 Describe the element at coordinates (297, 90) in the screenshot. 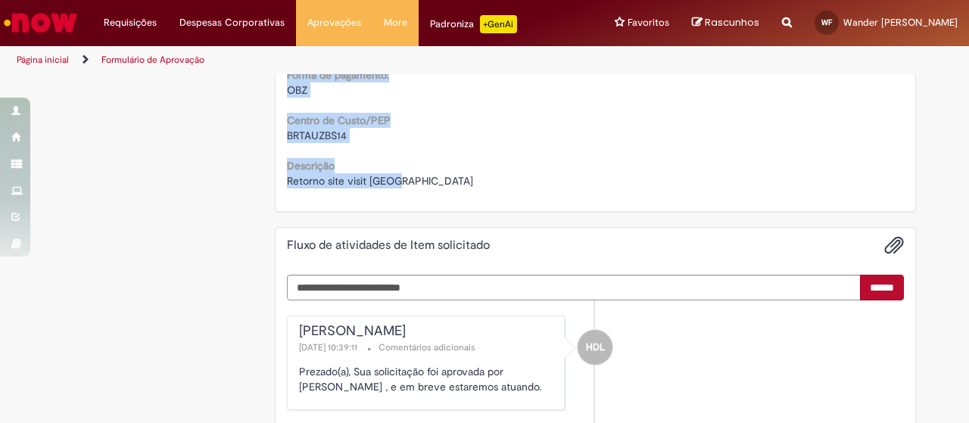

I see `span: OBZ` at that location.